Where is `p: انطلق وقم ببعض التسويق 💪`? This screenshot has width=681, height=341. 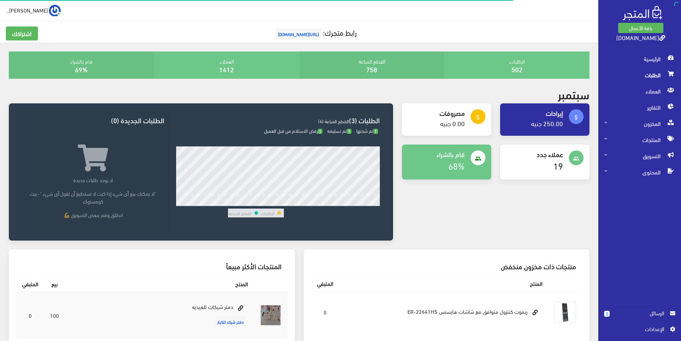 p: انطلق وقم ببعض التسويق 💪 is located at coordinates (93, 214).